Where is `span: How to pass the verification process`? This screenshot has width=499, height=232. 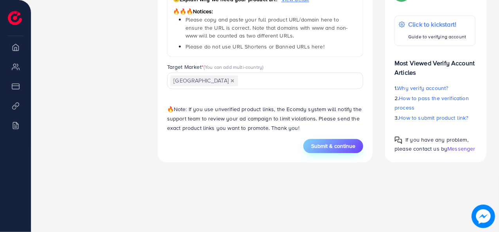 span: How to pass the verification process is located at coordinates (432, 103).